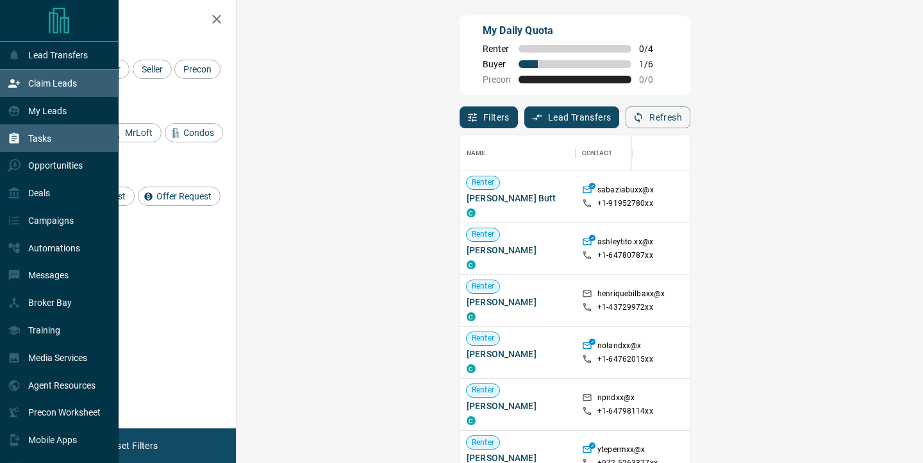 The height and width of the screenshot is (463, 923). Describe the element at coordinates (658, 117) in the screenshot. I see `button: Refresh` at that location.